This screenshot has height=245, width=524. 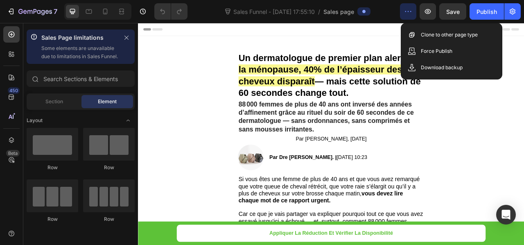 I want to click on div: Undo/Redo, so click(x=171, y=11).